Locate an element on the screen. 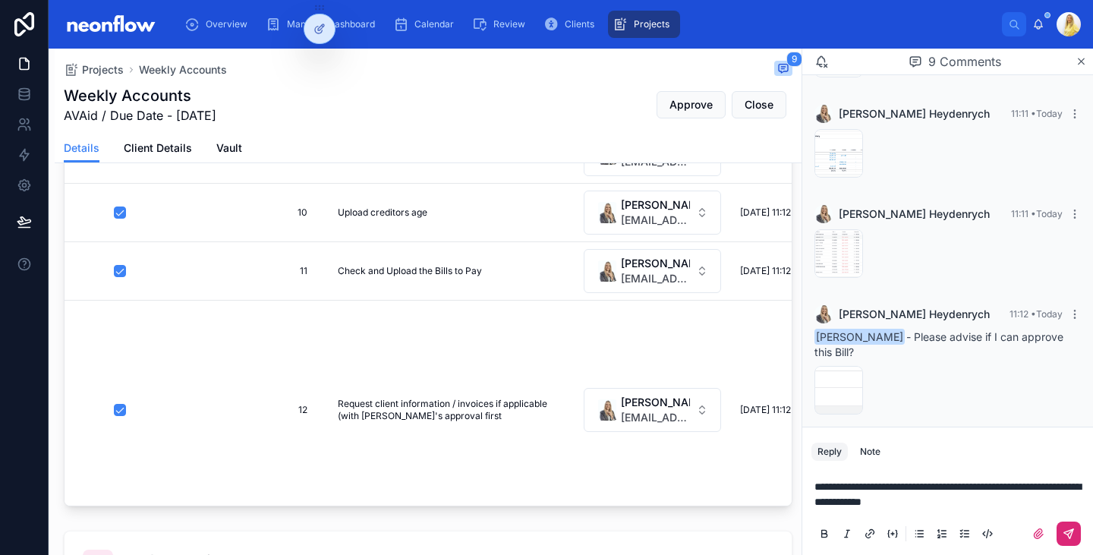  img: App logo is located at coordinates (110, 24).